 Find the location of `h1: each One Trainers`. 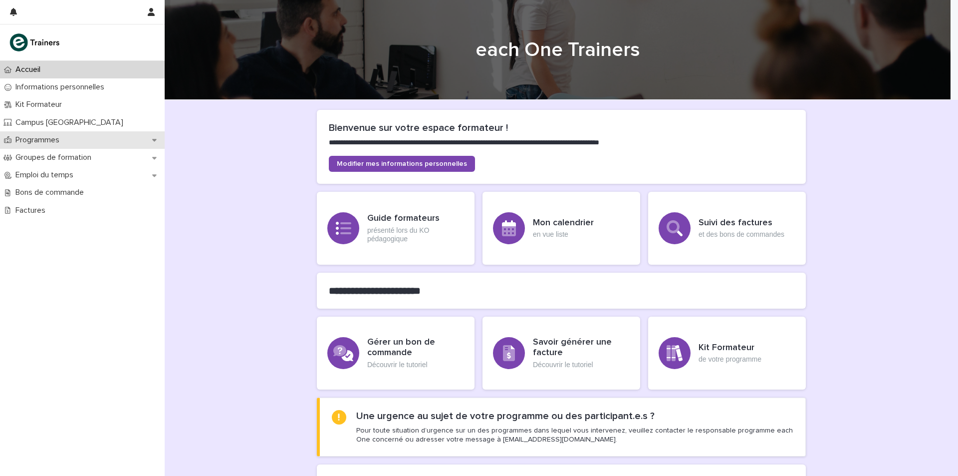

h1: each One Trainers is located at coordinates (558, 50).